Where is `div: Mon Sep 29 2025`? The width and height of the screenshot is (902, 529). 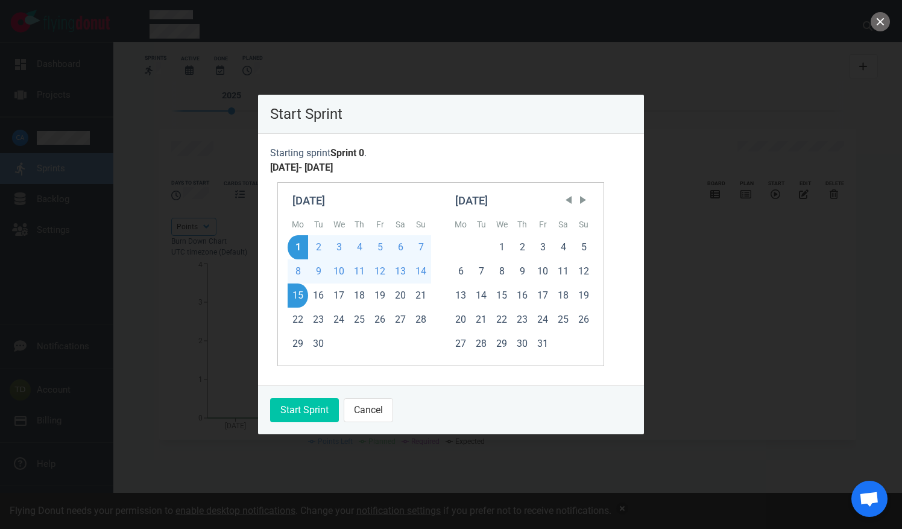
div: Mon Sep 29 2025 is located at coordinates (298, 344).